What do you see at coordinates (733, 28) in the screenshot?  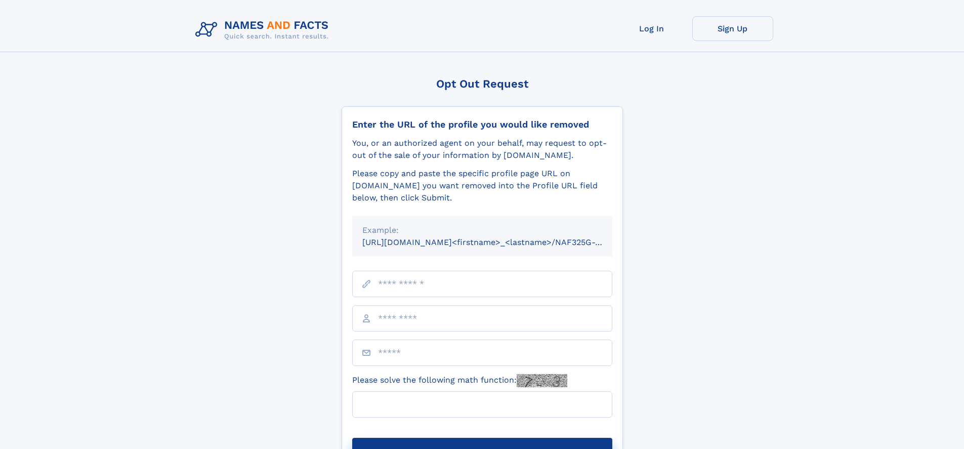 I see `a: Sign Up` at bounding box center [733, 28].